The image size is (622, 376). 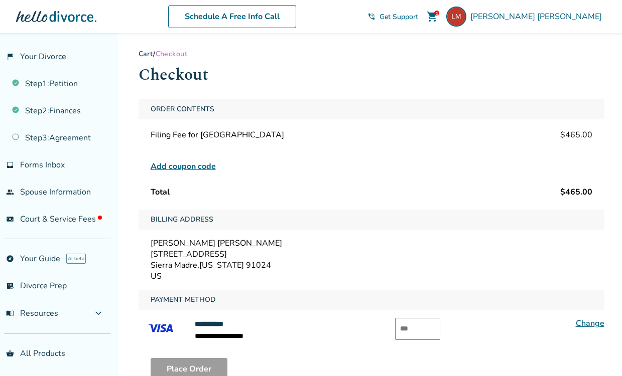 What do you see at coordinates (10, 219) in the screenshot?
I see `span: universal_currency_alt` at bounding box center [10, 219].